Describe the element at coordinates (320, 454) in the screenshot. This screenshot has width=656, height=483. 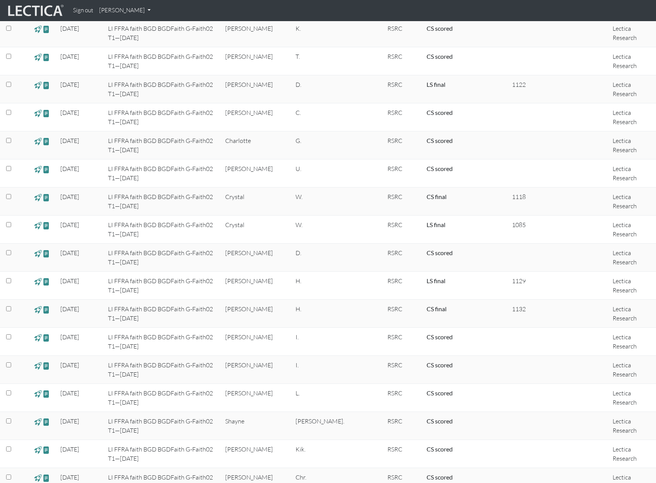
I see `td: Kik.` at that location.